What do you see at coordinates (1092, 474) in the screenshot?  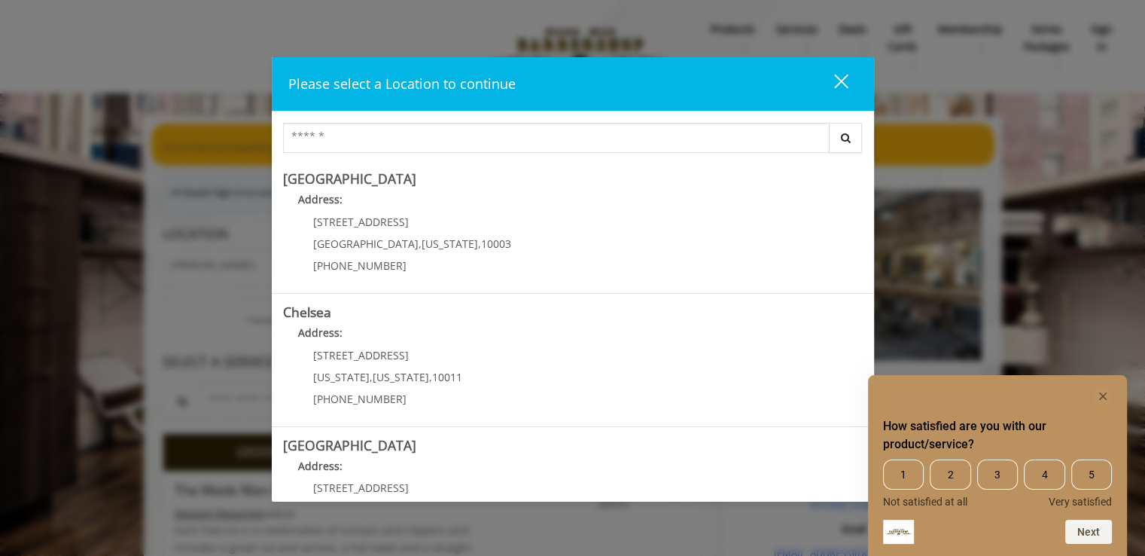 I see `span: 5` at bounding box center [1092, 474].